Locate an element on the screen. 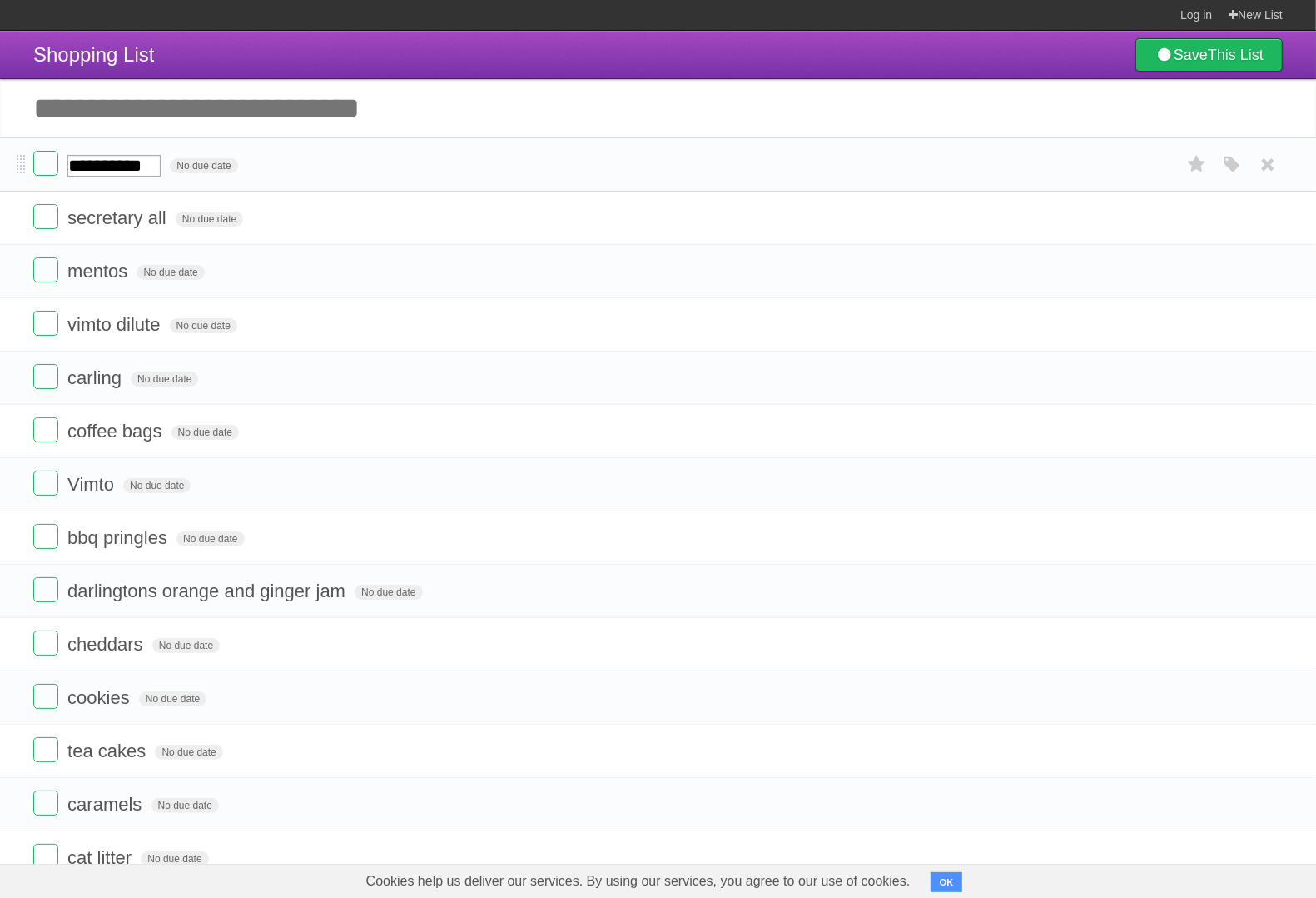  span: Shopping List is located at coordinates (94, 55).